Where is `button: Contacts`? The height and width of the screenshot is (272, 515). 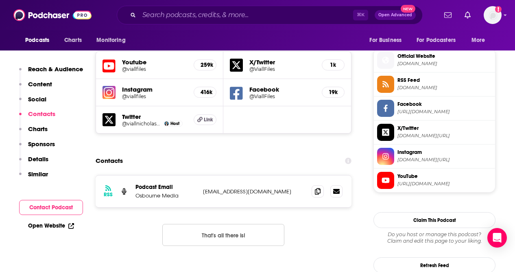 button: Contacts is located at coordinates (37, 117).